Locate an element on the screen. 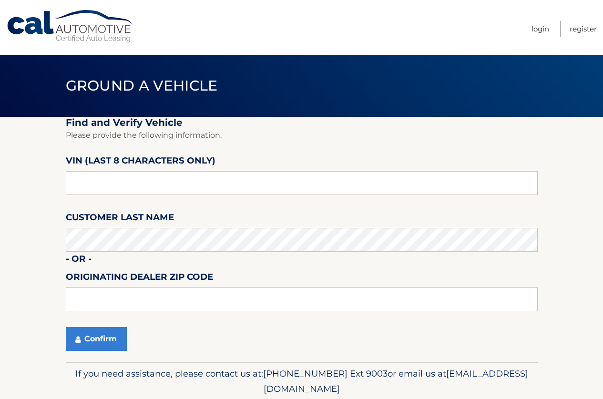 The height and width of the screenshot is (399, 603). button: Confirm is located at coordinates (96, 339).